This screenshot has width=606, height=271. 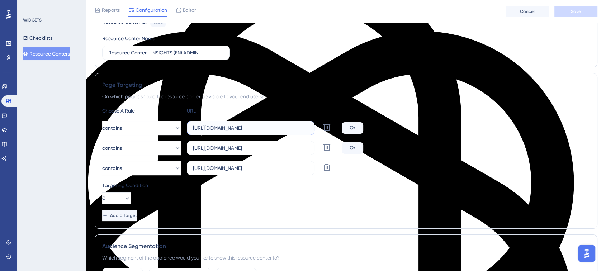 What do you see at coordinates (346, 258) in the screenshot?
I see `div: Which segment of the audience would you like to show this resource center to?` at bounding box center [346, 258].